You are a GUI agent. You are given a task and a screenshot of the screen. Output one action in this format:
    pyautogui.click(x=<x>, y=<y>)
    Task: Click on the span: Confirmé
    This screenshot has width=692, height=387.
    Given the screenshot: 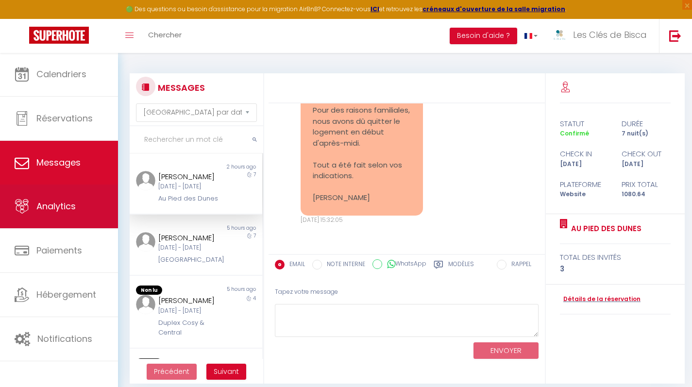 What is the action you would take?
    pyautogui.click(x=574, y=133)
    